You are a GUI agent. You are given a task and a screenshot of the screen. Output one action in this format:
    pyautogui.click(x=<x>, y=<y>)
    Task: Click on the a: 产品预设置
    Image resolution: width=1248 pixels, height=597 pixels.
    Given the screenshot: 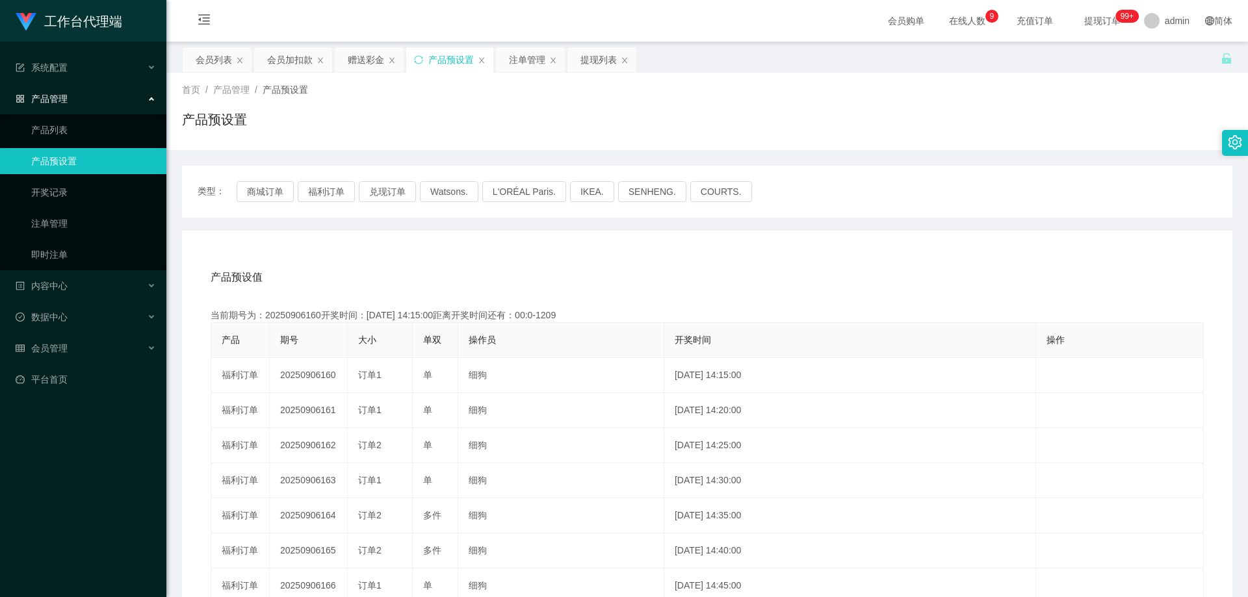 What is the action you would take?
    pyautogui.click(x=94, y=161)
    